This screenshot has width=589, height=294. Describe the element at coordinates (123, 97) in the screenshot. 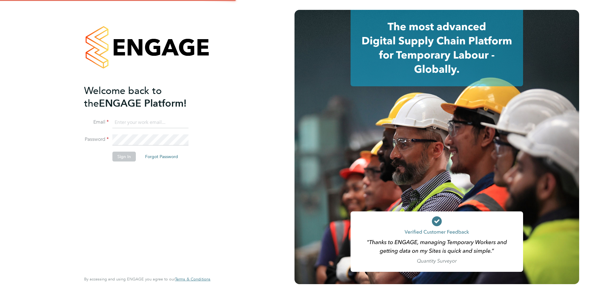

I see `span: Welcome back to the` at that location.